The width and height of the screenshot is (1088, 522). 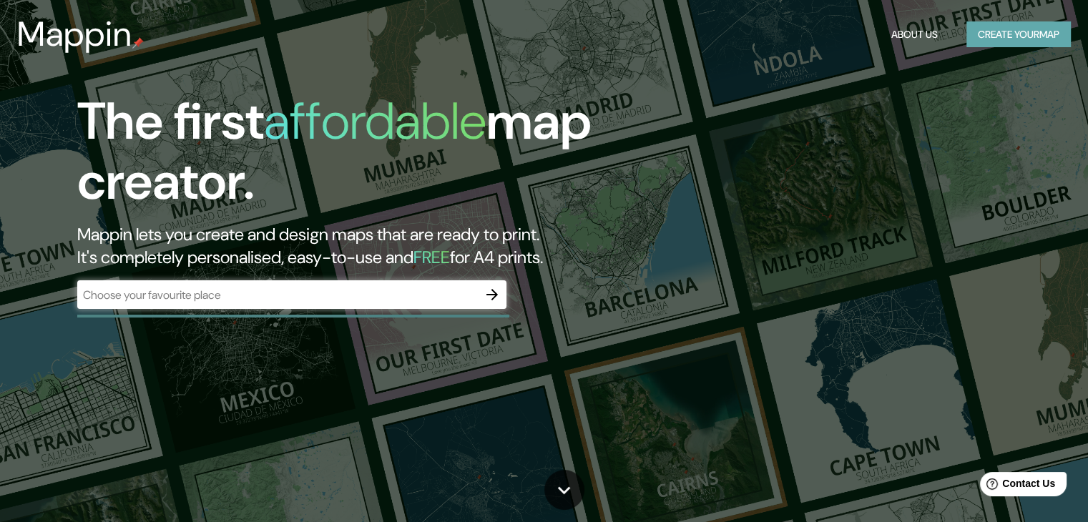 I want to click on button: Create yourmap, so click(x=1019, y=34).